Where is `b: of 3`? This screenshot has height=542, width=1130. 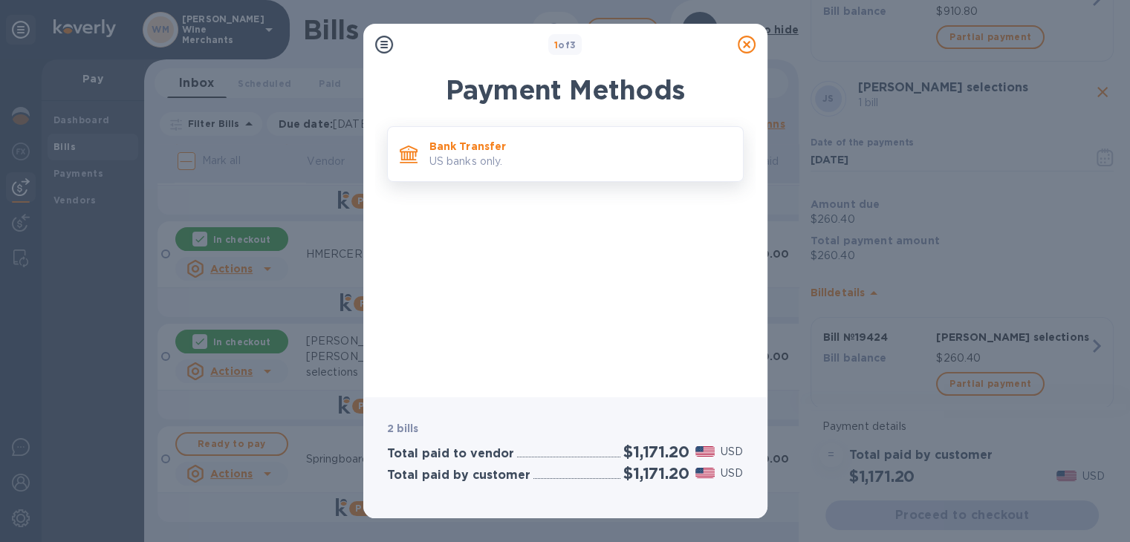
b: of 3 is located at coordinates (565, 45).